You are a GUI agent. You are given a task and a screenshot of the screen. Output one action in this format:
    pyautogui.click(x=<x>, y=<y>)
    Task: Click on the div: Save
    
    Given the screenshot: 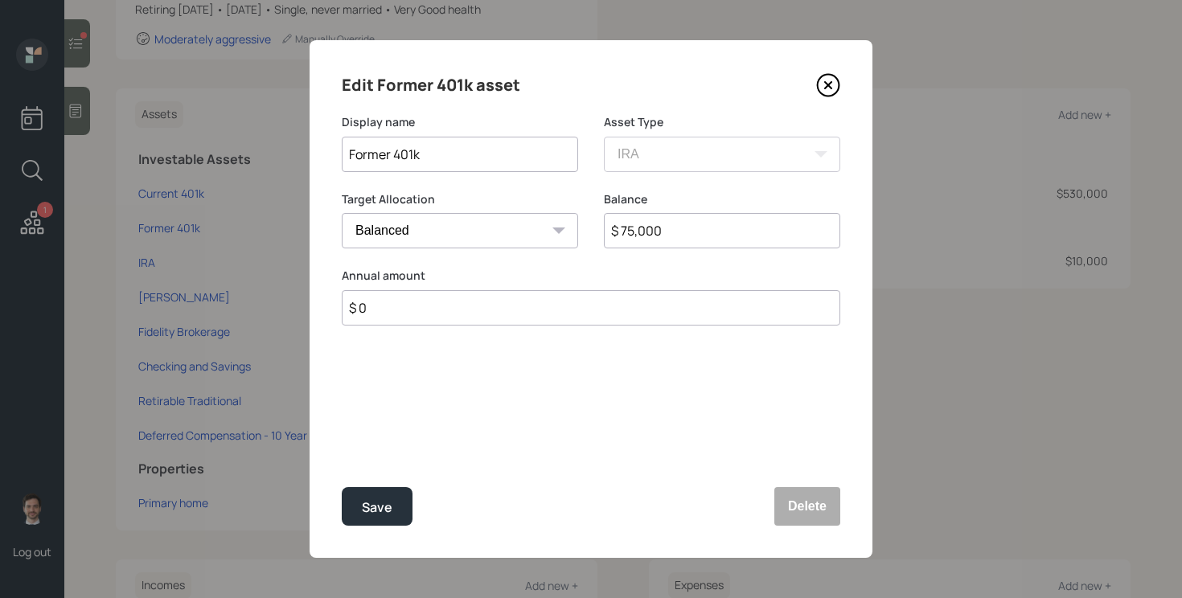 What is the action you would take?
    pyautogui.click(x=377, y=507)
    